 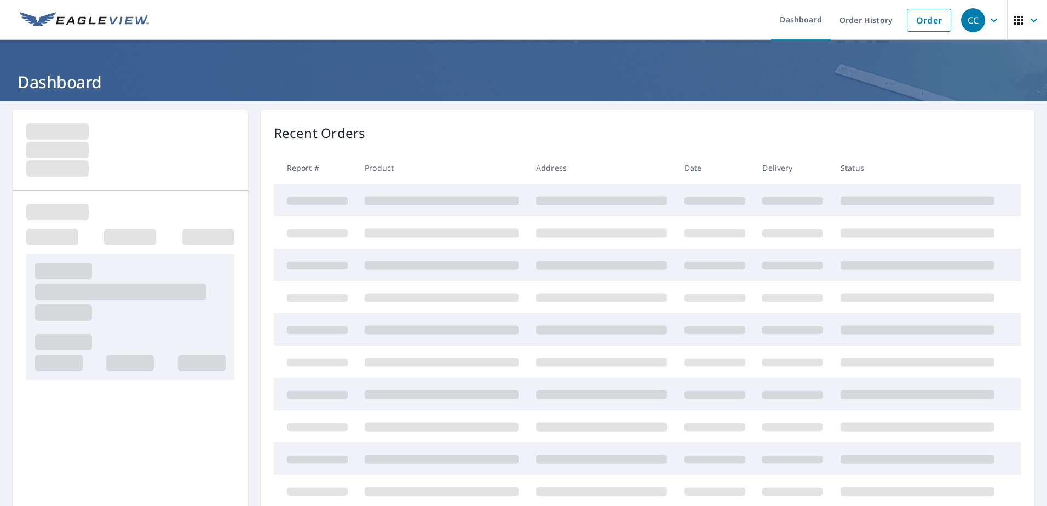 I want to click on th: Product, so click(x=441, y=168).